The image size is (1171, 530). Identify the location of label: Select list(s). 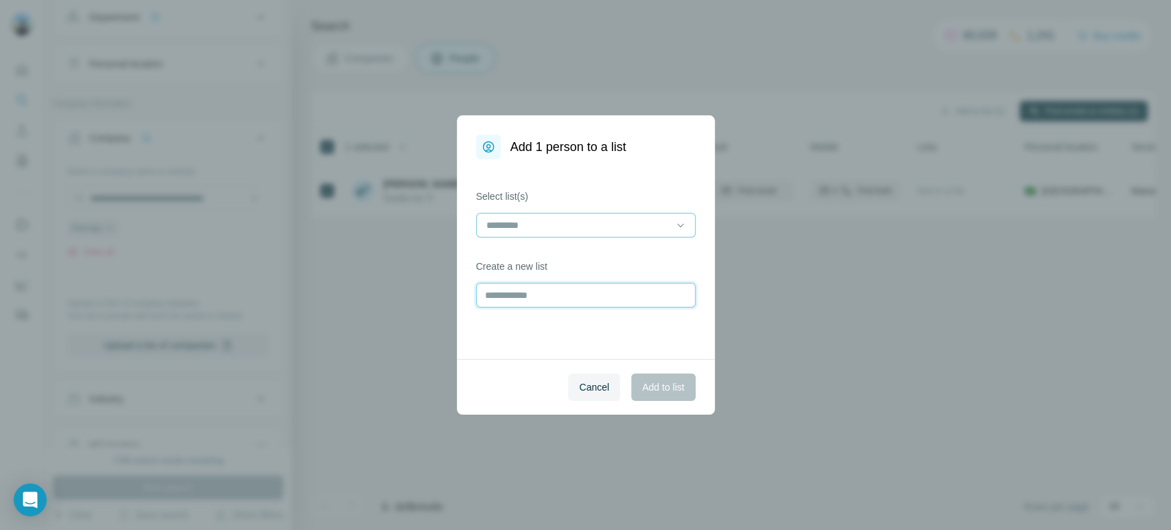
(586, 196).